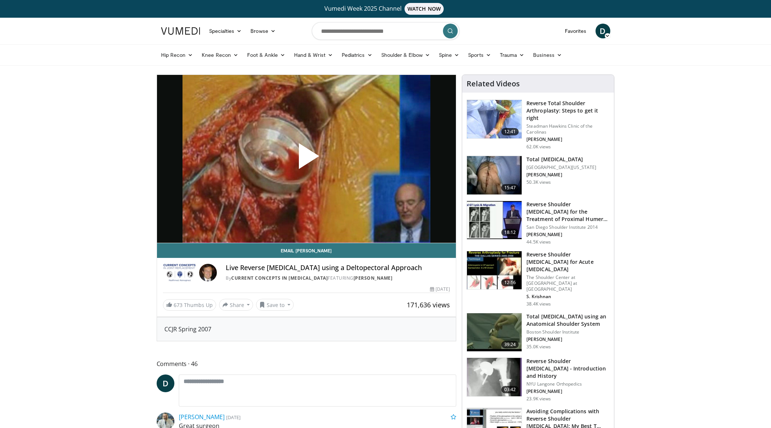  I want to click on a: Browse, so click(263, 31).